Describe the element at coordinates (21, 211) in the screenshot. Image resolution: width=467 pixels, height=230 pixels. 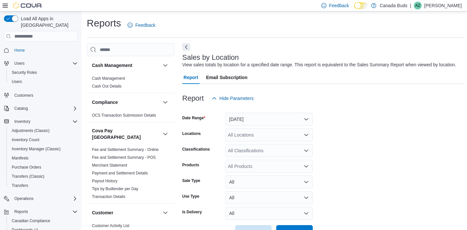
I see `span: Reports` at that location.